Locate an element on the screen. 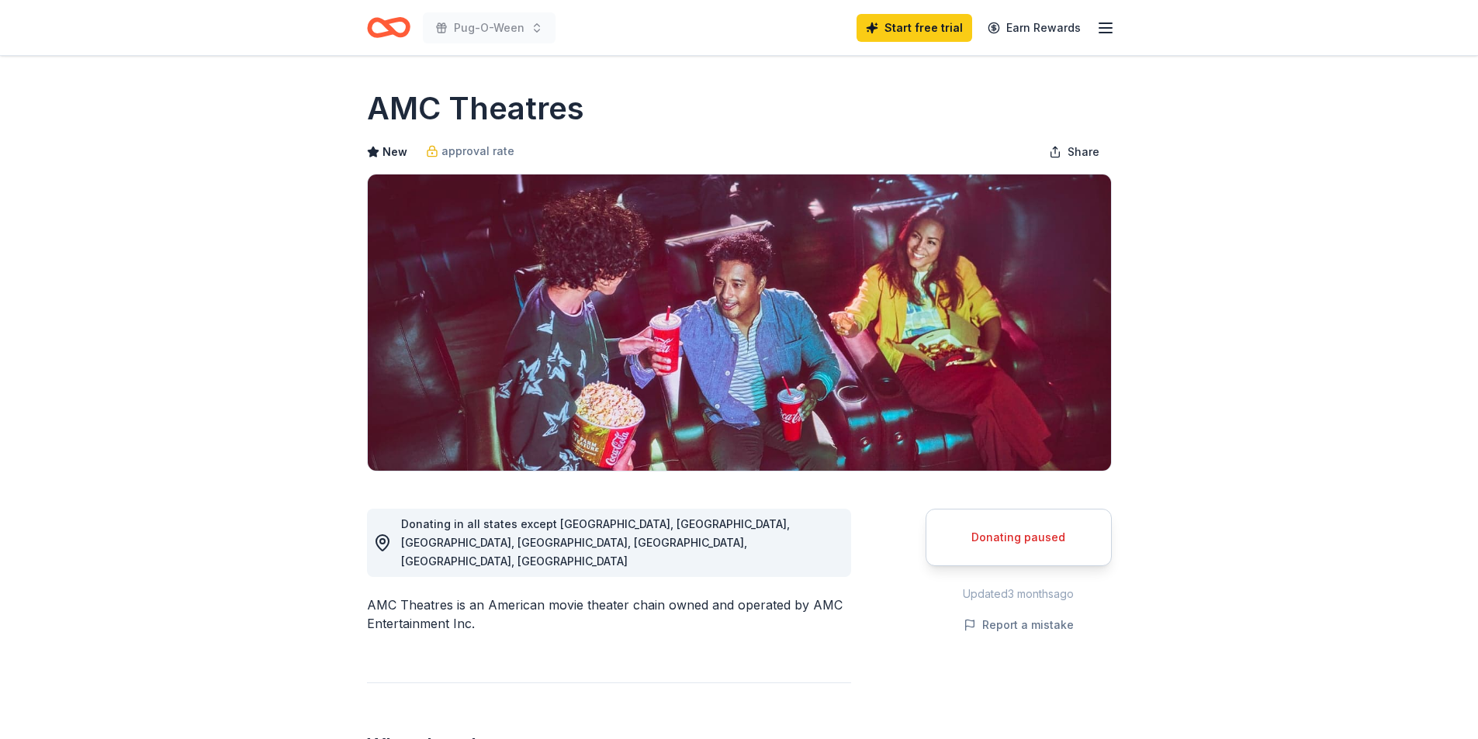 The height and width of the screenshot is (739, 1478). button: Share is located at coordinates (1074, 152).